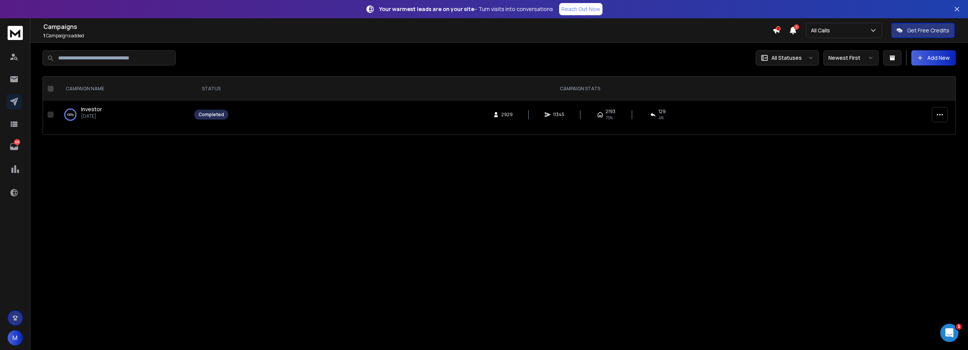 The width and height of the screenshot is (968, 350). I want to click on span: 2193, so click(611, 111).